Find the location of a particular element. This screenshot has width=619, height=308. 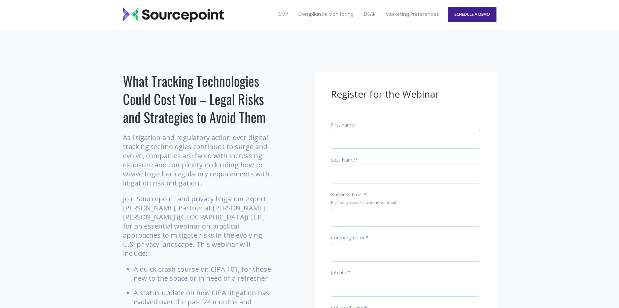

h1: What Tracking Technologies Could Cost You – Legal Risks and Strategies to Avoid Them is located at coordinates (197, 99).